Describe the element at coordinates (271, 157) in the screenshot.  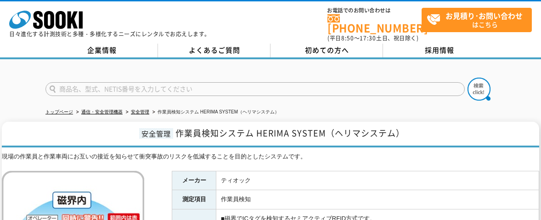
I see `div: 現場の作業員と作業車両にお互いの接近を知らせて衝突事故のリスクを低減することを目的としたシステムです。` at that location.